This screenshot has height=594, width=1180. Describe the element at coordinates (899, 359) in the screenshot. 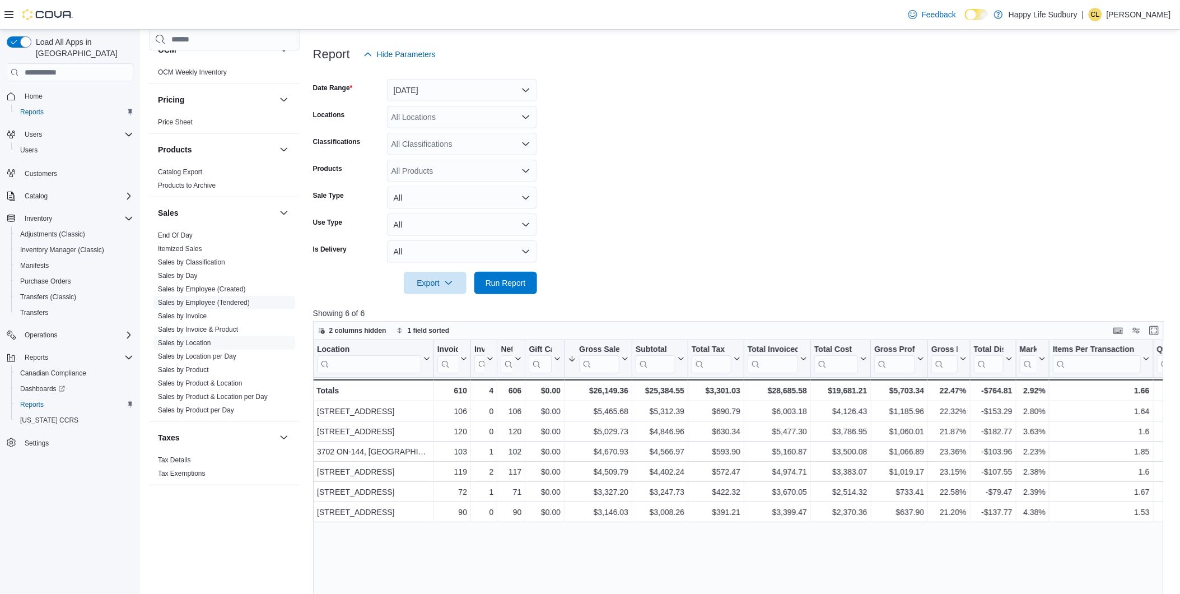

I see `button: Gross Profit` at that location.